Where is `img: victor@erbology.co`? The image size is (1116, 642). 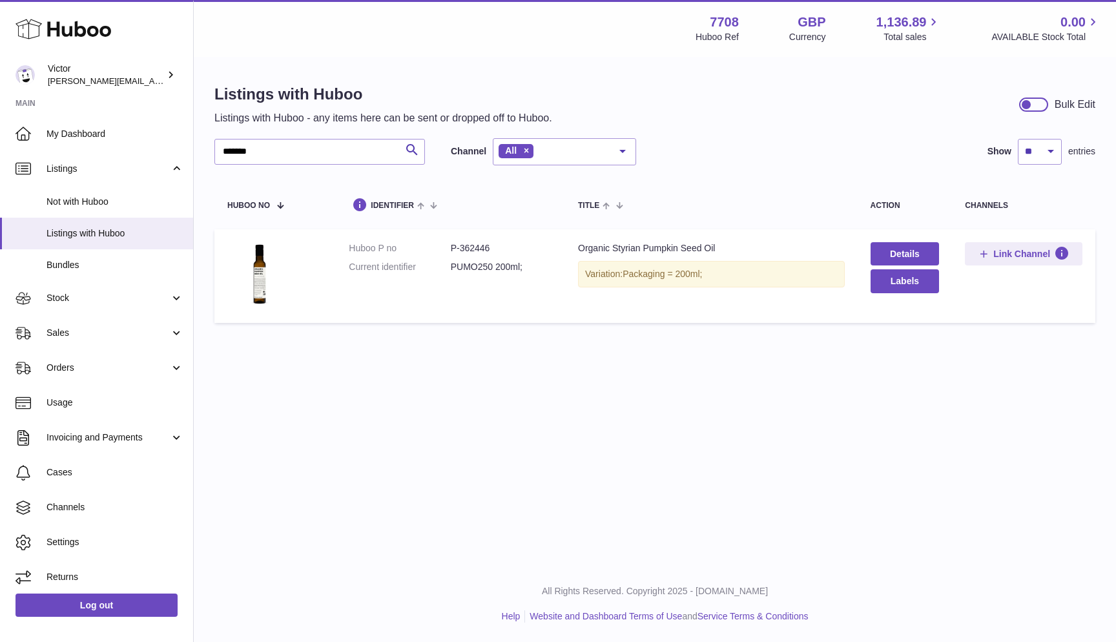
img: victor@erbology.co is located at coordinates (25, 75).